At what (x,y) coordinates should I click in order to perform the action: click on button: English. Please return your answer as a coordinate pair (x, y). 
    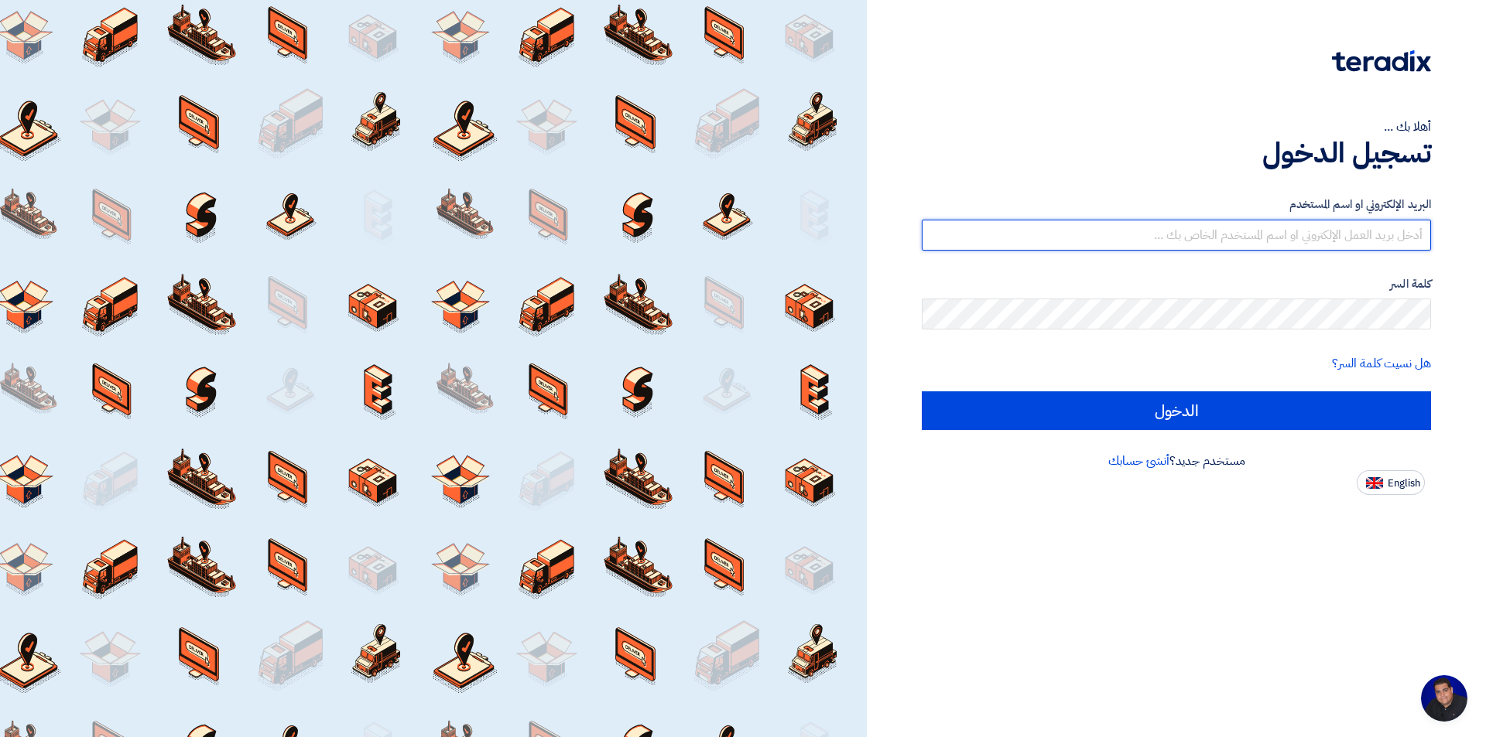
    Looking at the image, I should click on (1390, 483).